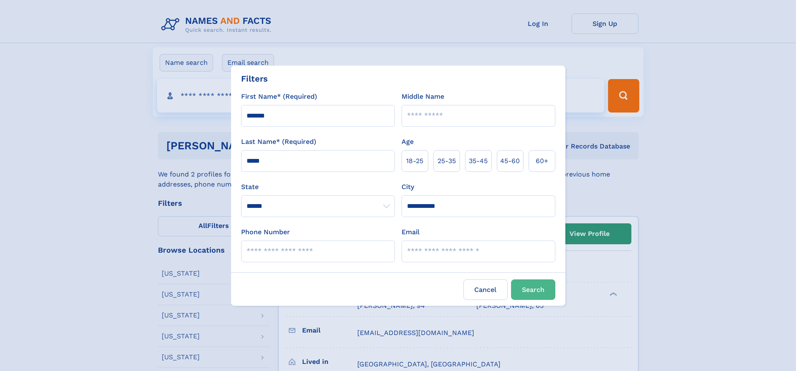  Describe the element at coordinates (415, 161) in the screenshot. I see `span: 18‑25` at that location.